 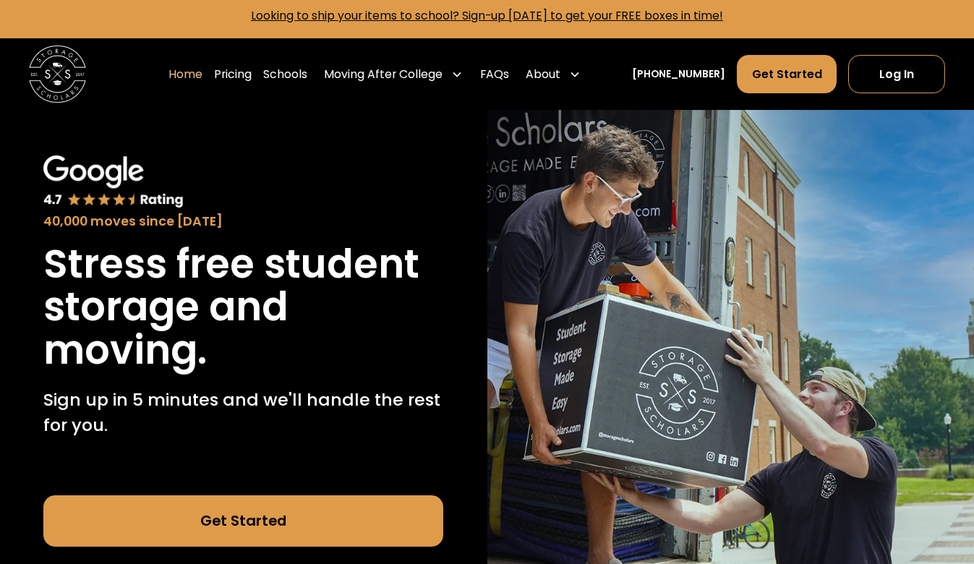 I want to click on a: Home, so click(x=185, y=74).